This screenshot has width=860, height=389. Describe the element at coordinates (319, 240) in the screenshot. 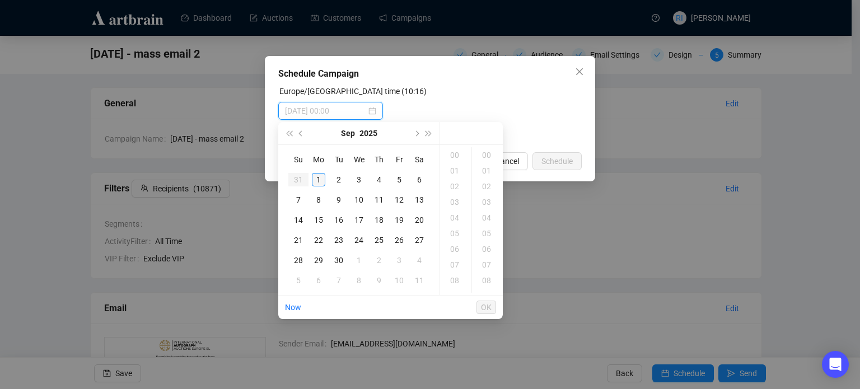

I see `div: 22` at that location.